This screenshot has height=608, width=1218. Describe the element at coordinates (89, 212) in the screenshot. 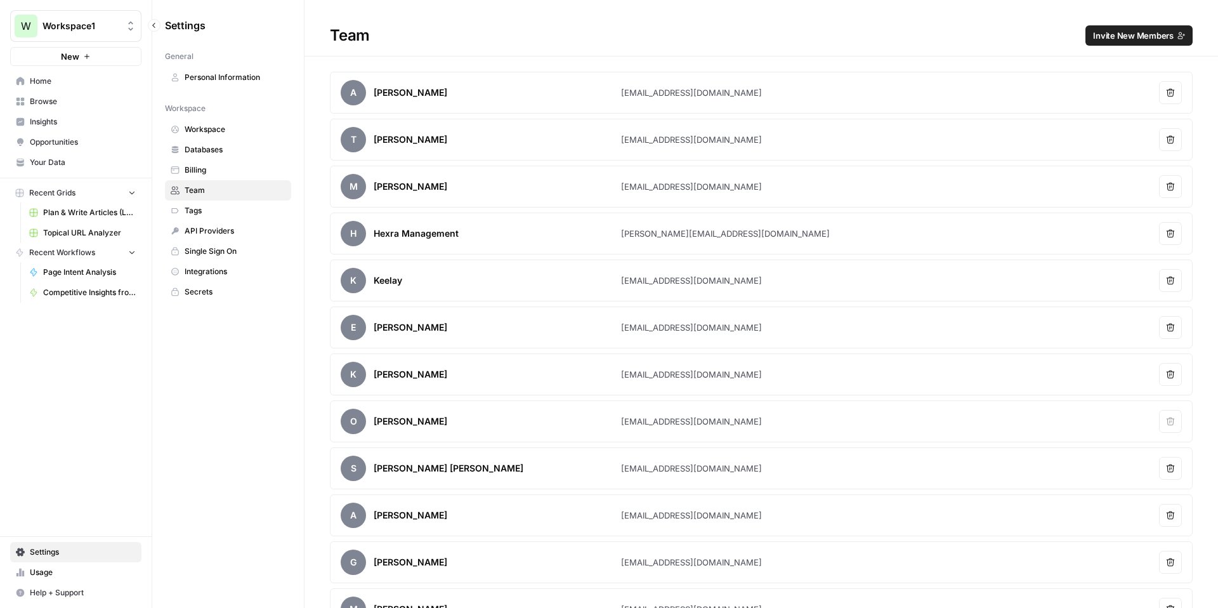

I see `span: Plan & Write Articles (LUSPS)` at that location.